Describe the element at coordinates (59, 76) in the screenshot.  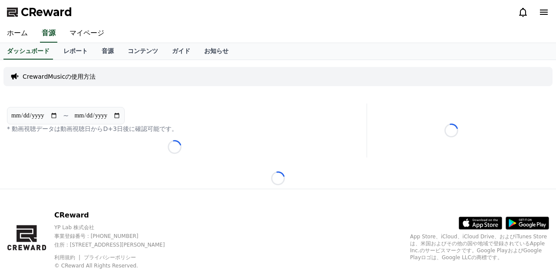
I see `p: CrewardMusicの使用方法` at that location.